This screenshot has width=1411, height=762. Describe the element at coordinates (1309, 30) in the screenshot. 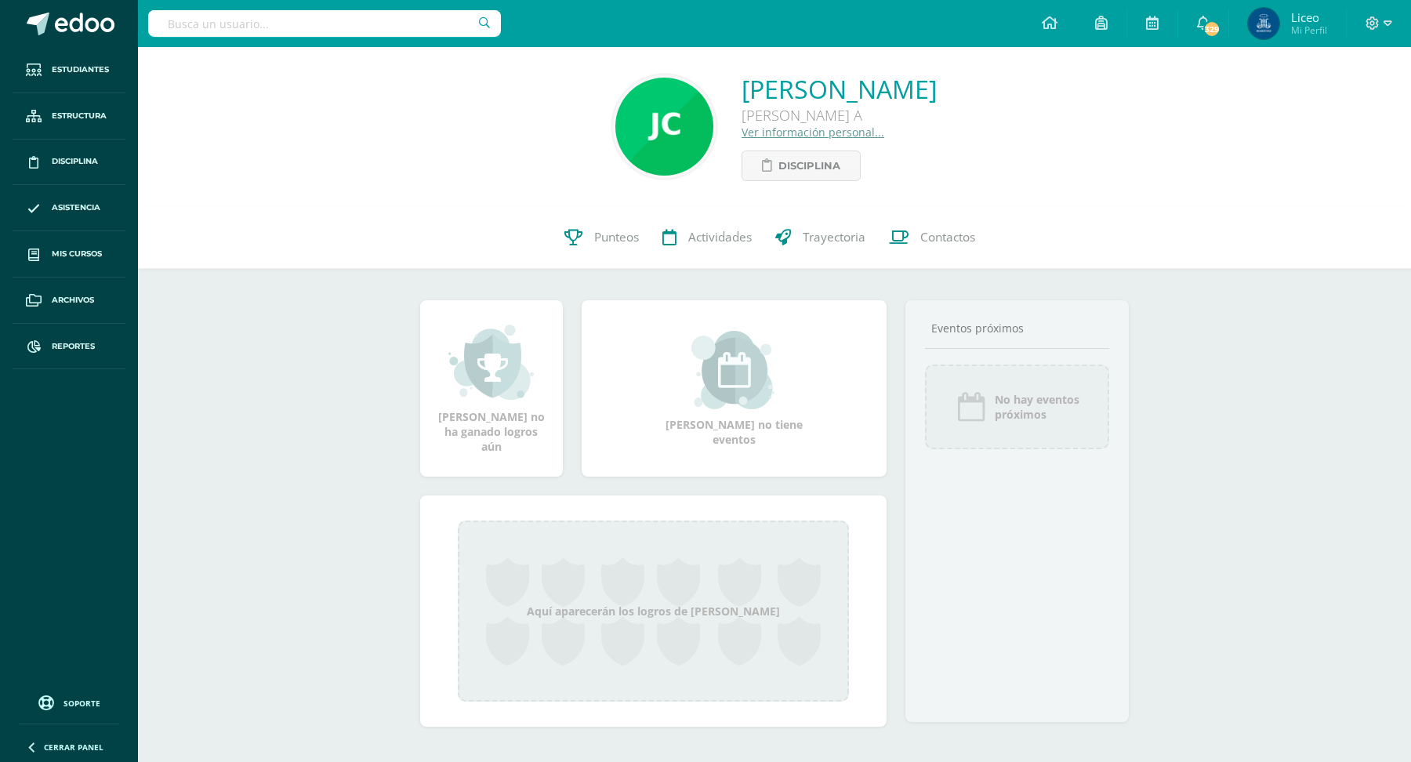

I see `span: Mi Perfil` at that location.